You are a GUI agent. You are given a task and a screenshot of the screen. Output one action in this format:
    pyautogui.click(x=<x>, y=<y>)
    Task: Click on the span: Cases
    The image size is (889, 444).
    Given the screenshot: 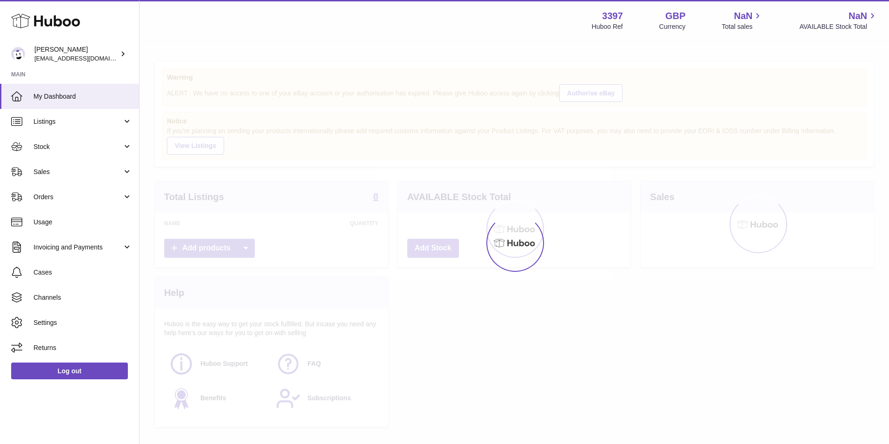 What is the action you would take?
    pyautogui.click(x=83, y=272)
    